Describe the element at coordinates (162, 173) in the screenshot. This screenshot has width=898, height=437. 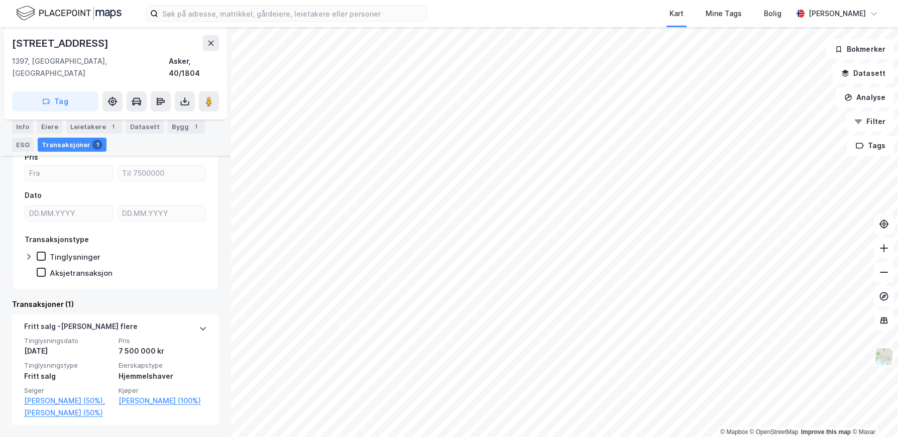
I see `input: Til 7500000` at that location.